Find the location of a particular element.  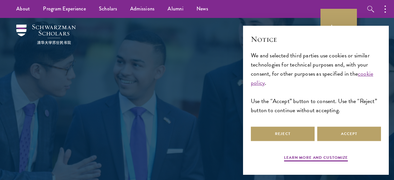

img: Schwarzman Scholars is located at coordinates (46, 34).